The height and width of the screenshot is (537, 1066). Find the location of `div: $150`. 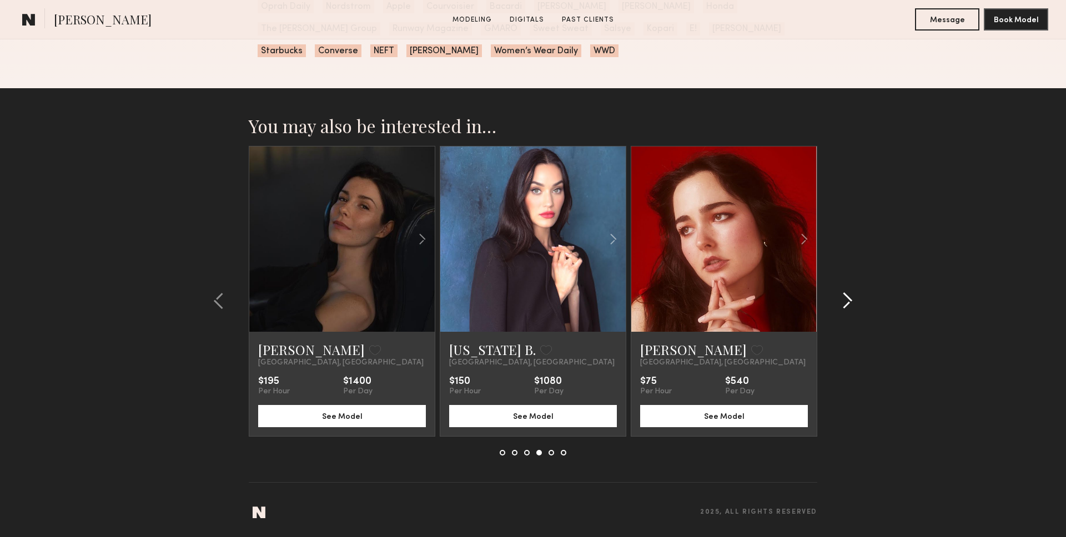

div: $150 is located at coordinates (465, 382).